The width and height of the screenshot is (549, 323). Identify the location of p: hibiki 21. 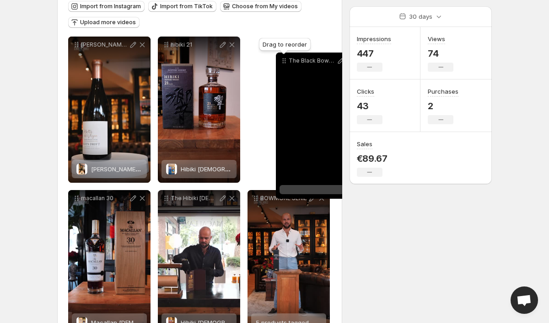
(194, 45).